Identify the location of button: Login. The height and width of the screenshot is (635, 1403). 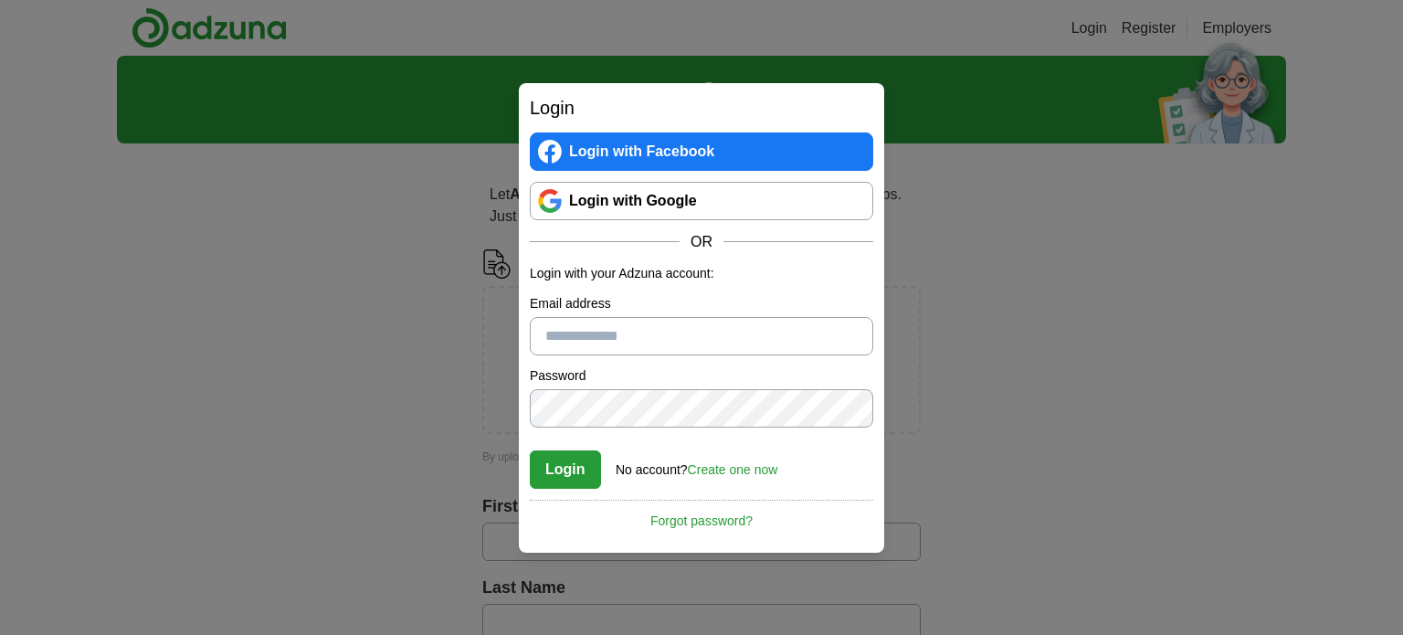
(565, 470).